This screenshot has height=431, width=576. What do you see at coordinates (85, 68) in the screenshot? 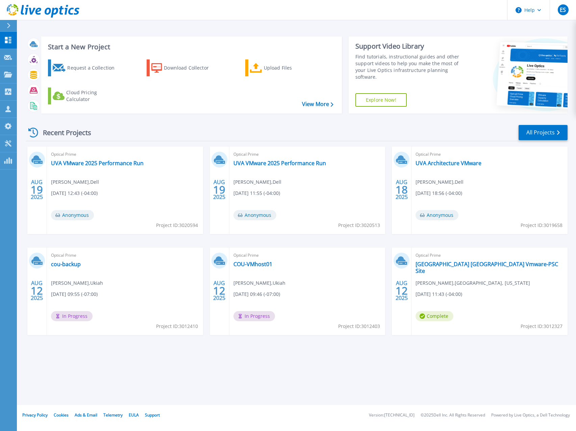
I see `a: Request a Collection` at bounding box center [85, 68].